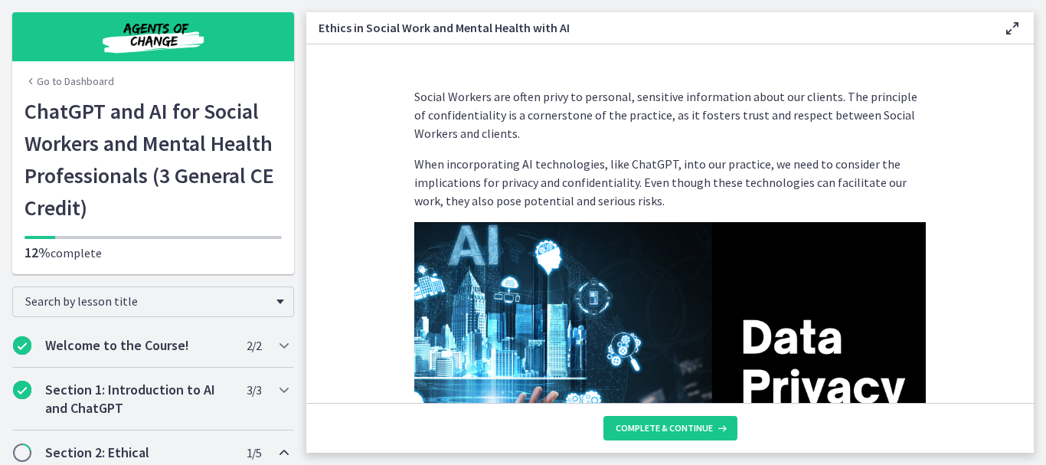  I want to click on p: Social Workers are often privy to personal, sensitive information about our clients. The principl..., so click(670, 115).